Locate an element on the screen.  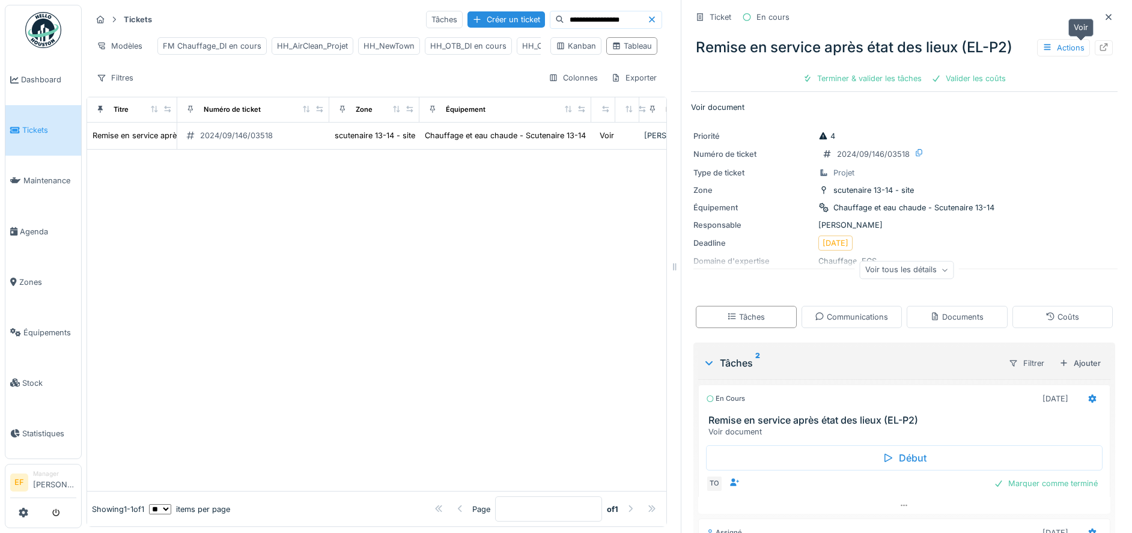
div: Projet is located at coordinates (844, 172).